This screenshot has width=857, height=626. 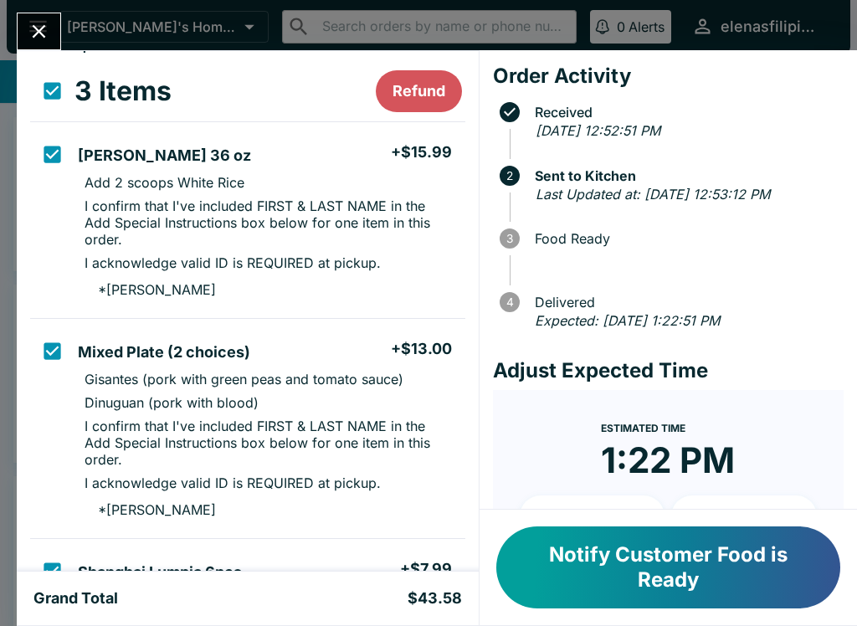 I want to click on span: Food Ready, so click(x=684, y=238).